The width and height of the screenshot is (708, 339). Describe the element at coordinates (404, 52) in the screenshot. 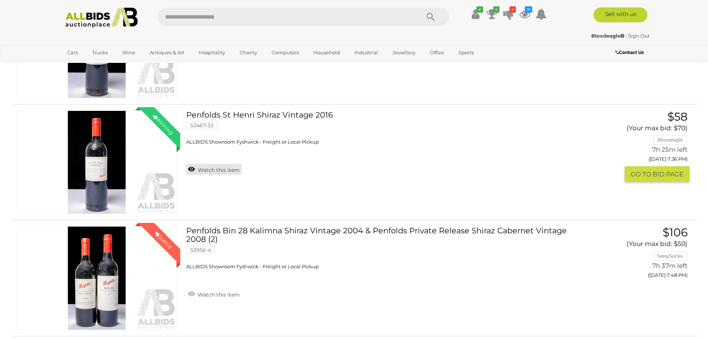

I see `a: Jewellery` at that location.